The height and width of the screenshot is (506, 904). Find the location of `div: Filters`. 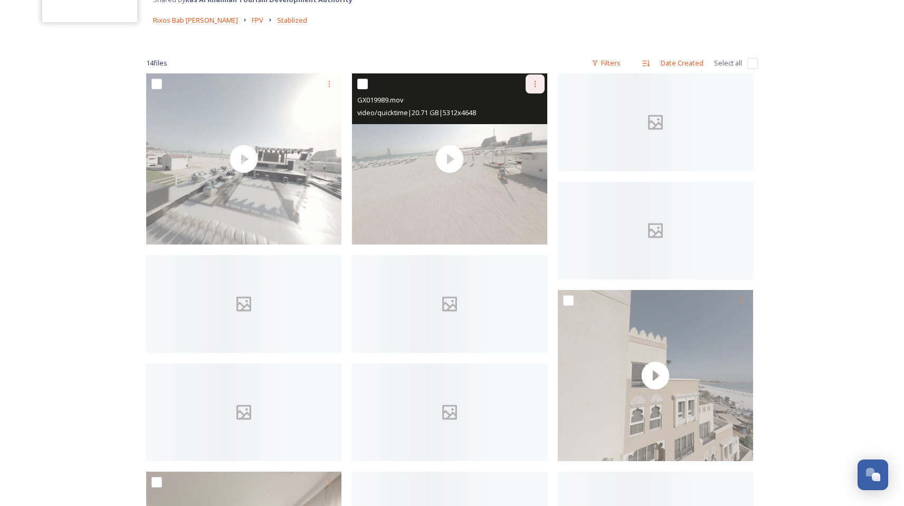

div: Filters is located at coordinates (606, 63).